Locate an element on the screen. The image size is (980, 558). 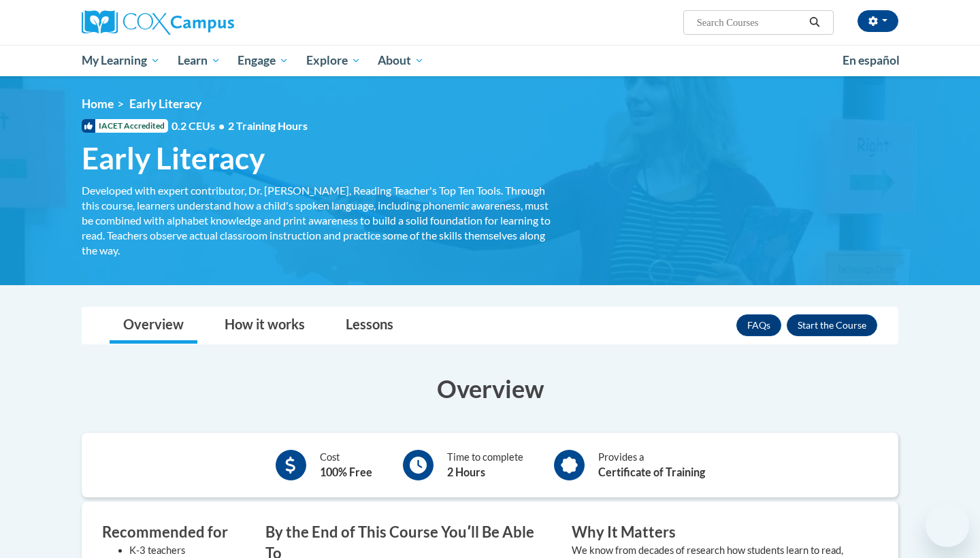
button: Search is located at coordinates (814, 22).